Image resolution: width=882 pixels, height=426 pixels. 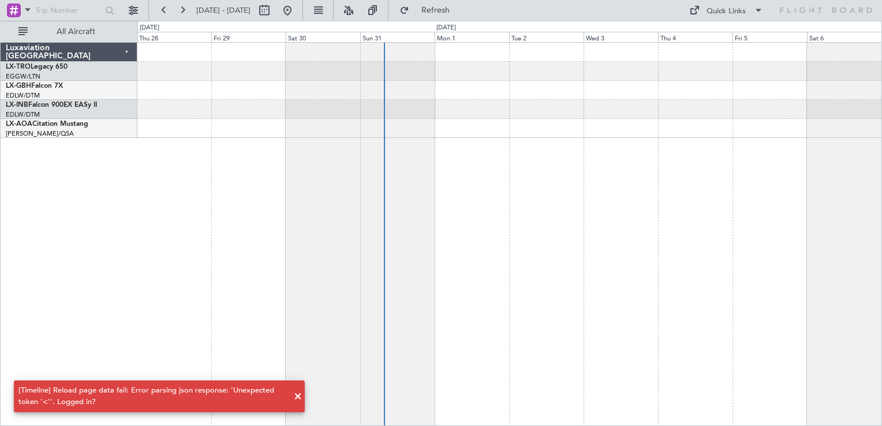 What do you see at coordinates (397, 37) in the screenshot?
I see `div: Sun 31` at bounding box center [397, 37].